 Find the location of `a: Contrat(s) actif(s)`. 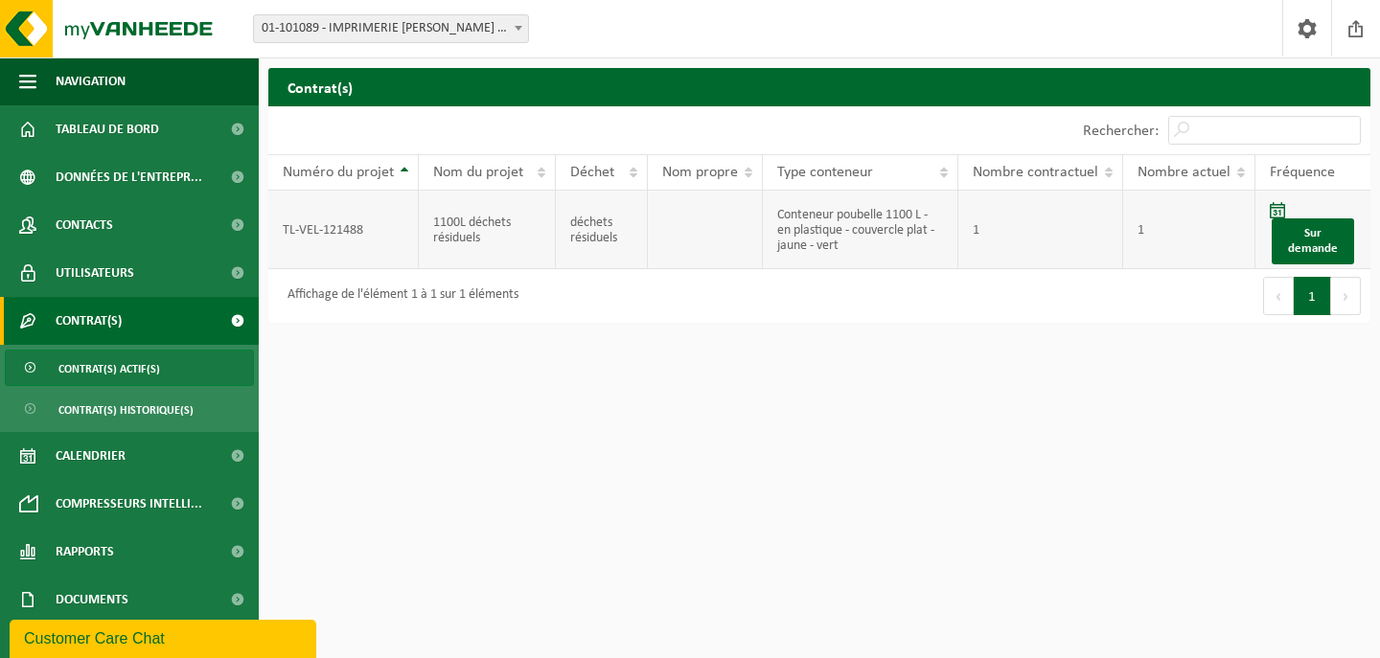

a: Contrat(s) actif(s) is located at coordinates (129, 368).